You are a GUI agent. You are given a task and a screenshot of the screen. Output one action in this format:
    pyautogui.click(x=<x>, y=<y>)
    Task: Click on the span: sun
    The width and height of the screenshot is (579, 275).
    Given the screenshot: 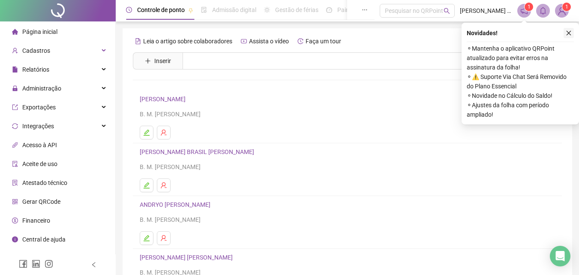 What is the action you would take?
    pyautogui.click(x=267, y=10)
    